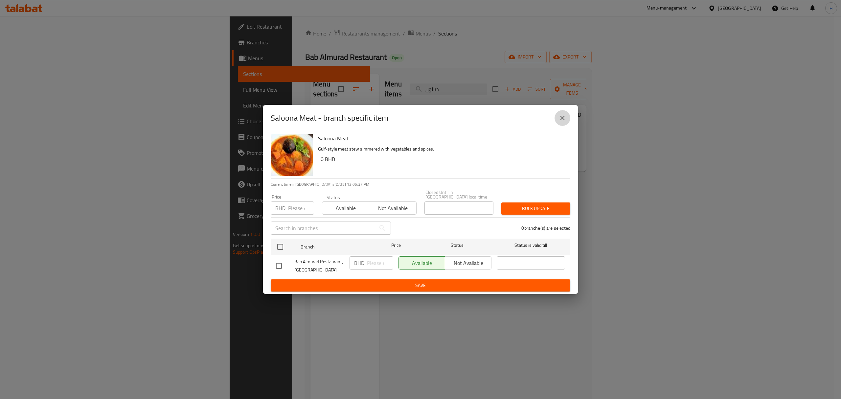  Describe the element at coordinates (546, 228) in the screenshot. I see `p: 0 branche(s) are selected` at that location.